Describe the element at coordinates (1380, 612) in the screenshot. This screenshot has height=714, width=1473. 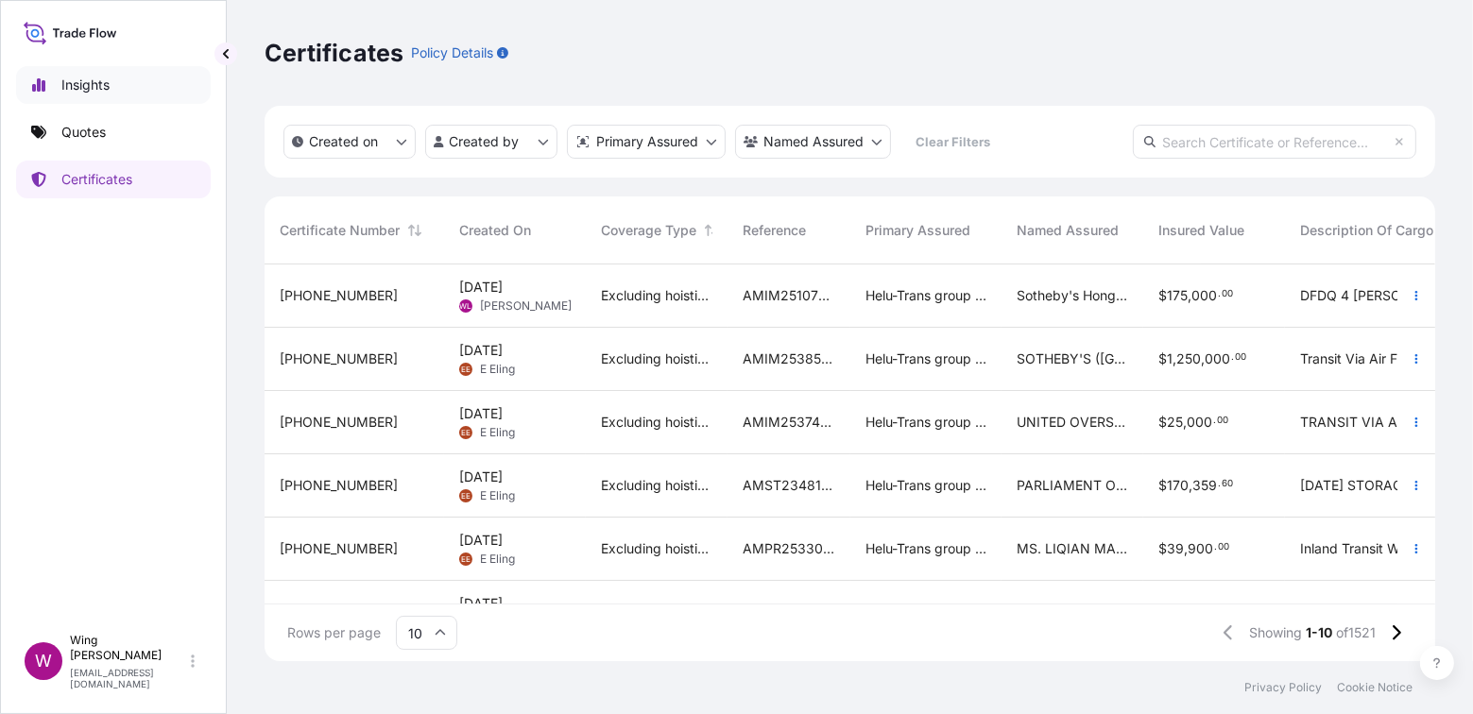
I see `span: Transit Via Air Item 15 10 63 By Zao Wou Ki SG 250902001 DDH 5 Q USD 20 000 000 00` at that location.